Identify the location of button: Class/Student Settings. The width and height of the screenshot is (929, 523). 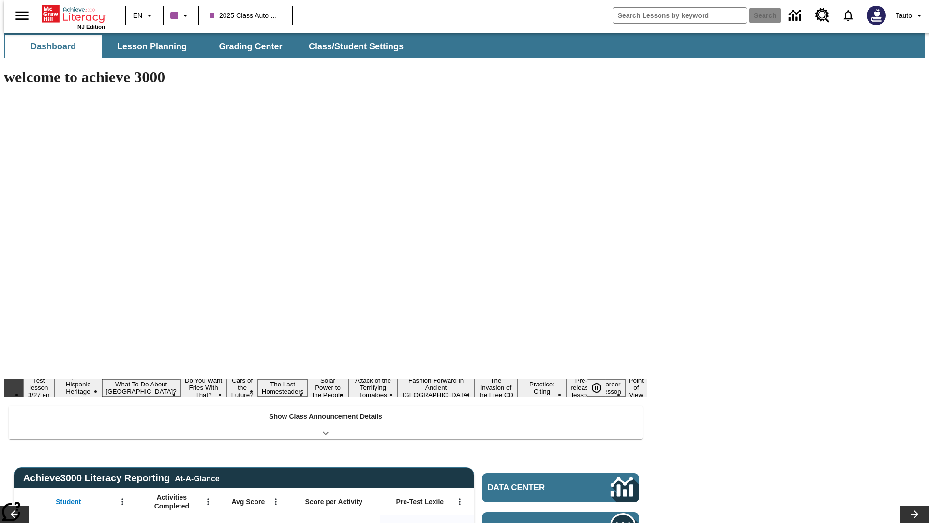
(356, 46).